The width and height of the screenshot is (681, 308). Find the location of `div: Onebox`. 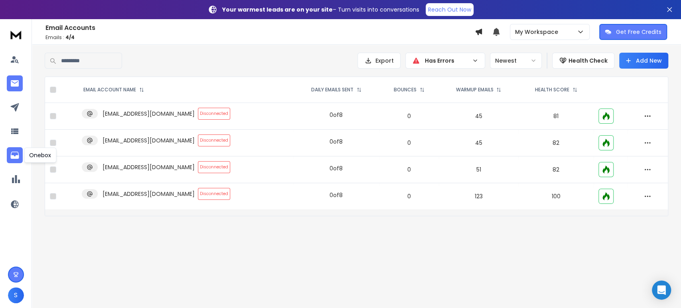

div: Onebox is located at coordinates (40, 155).